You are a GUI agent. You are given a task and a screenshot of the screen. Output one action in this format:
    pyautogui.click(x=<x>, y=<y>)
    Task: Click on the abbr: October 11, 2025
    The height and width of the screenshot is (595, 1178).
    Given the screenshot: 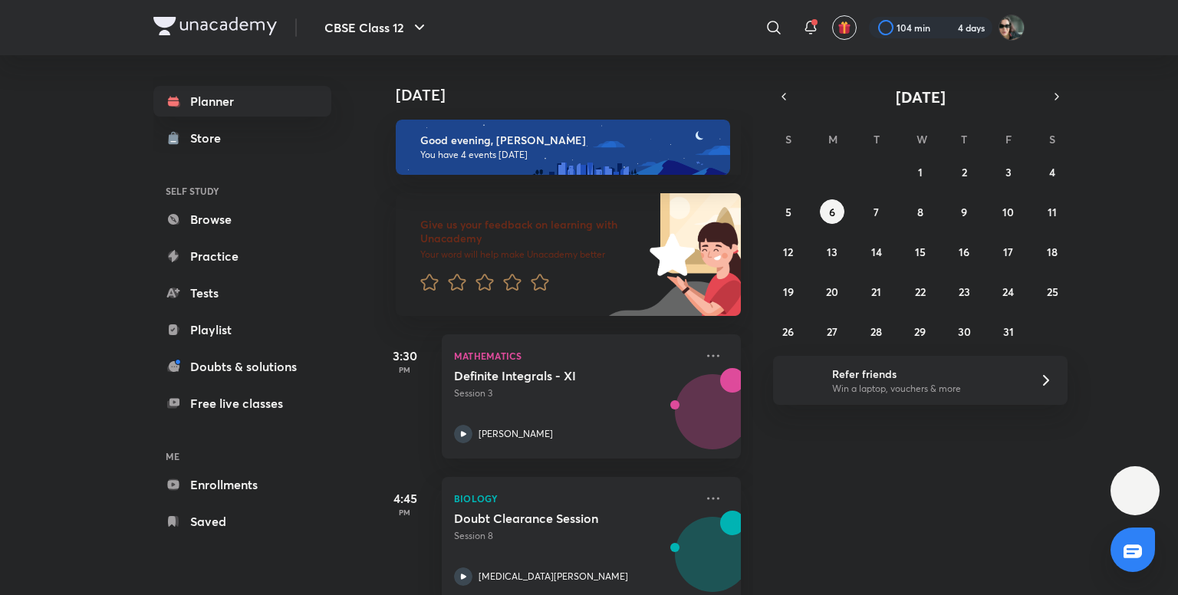 What is the action you would take?
    pyautogui.click(x=1052, y=212)
    